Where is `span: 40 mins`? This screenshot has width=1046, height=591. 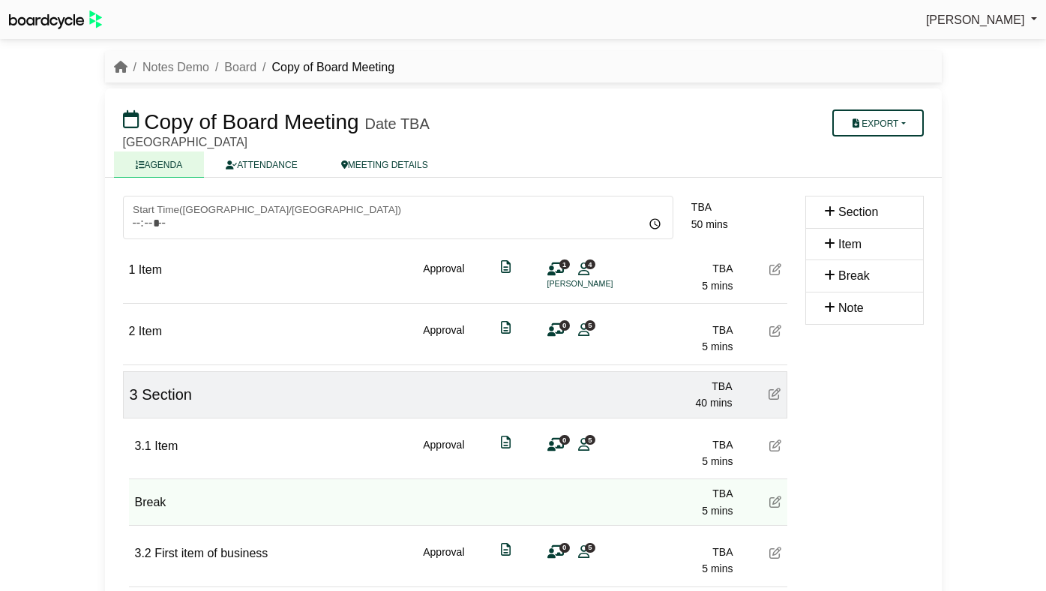 span: 40 mins is located at coordinates (713, 403).